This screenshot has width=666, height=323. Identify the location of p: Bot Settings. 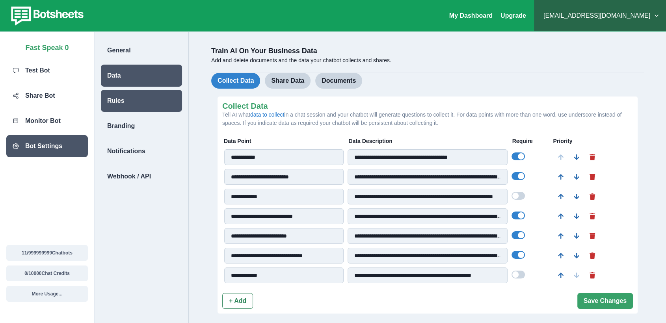
(44, 146).